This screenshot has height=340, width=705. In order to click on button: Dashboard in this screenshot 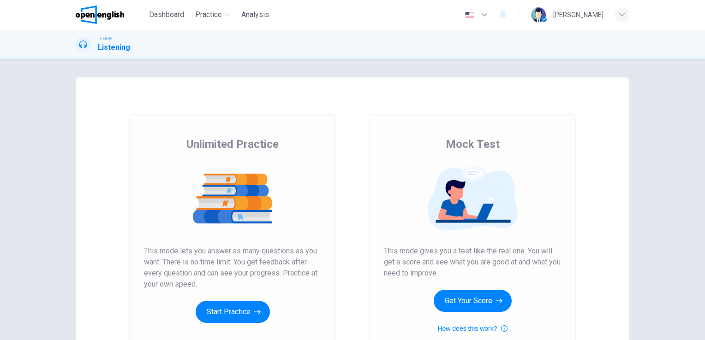, I will do `click(167, 15)`.